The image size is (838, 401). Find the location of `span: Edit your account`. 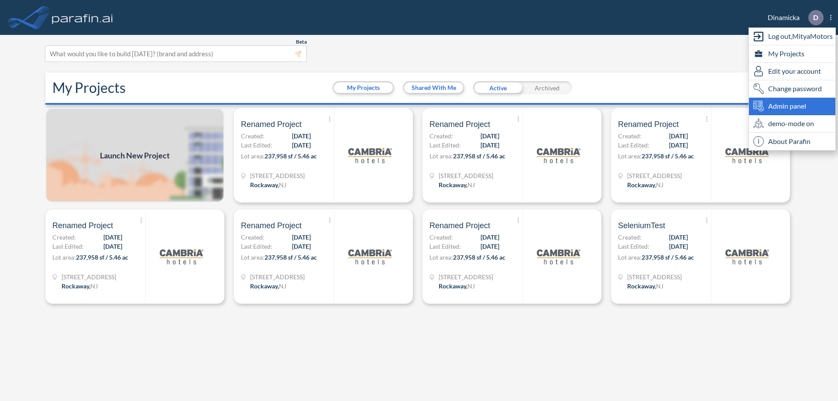

span: Edit your account is located at coordinates (794, 71).